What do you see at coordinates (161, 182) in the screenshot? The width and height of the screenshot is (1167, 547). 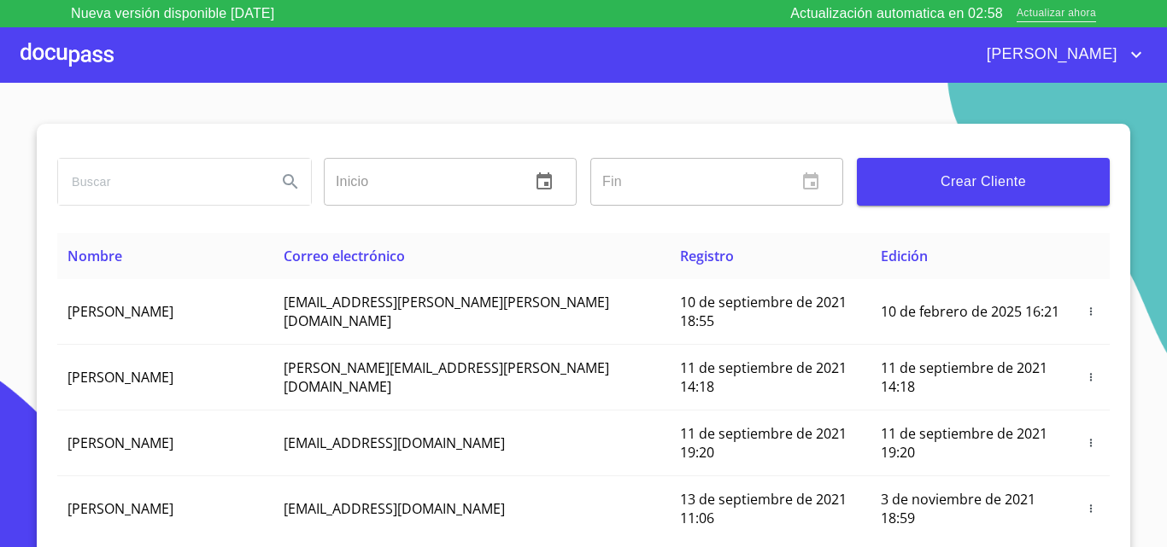 I see `input: search` at bounding box center [161, 182].